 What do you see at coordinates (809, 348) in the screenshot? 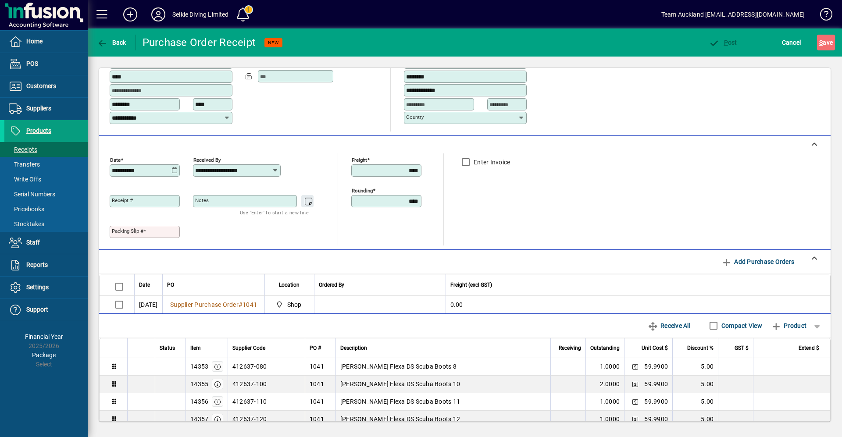
I see `span: Extend $` at bounding box center [809, 348].